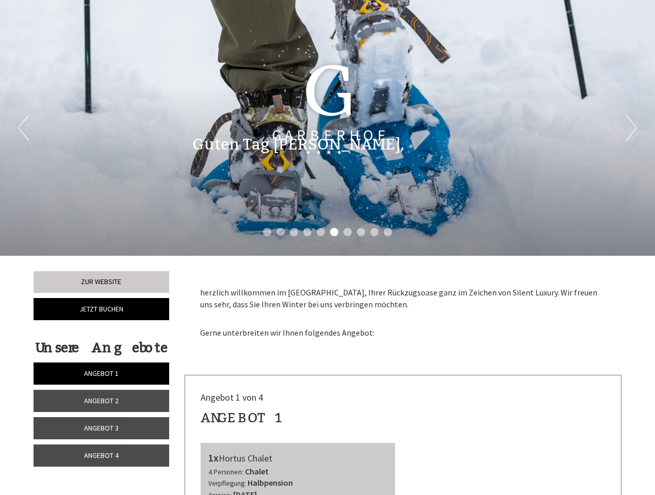  Describe the element at coordinates (101, 309) in the screenshot. I see `a: Jetzt buchen` at that location.